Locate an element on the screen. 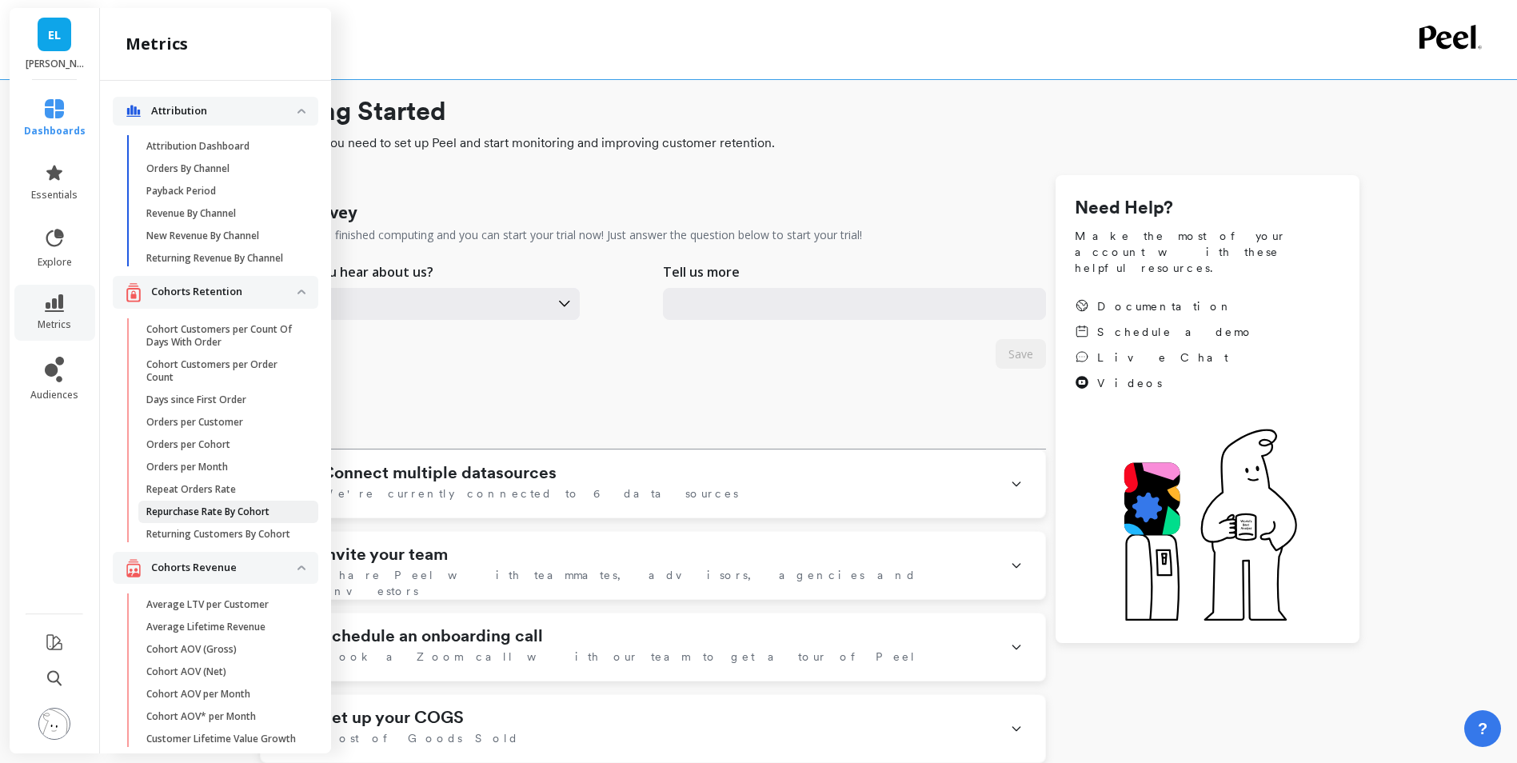 The width and height of the screenshot is (1517, 763). p: Average LTV per Customer is located at coordinates (207, 605).